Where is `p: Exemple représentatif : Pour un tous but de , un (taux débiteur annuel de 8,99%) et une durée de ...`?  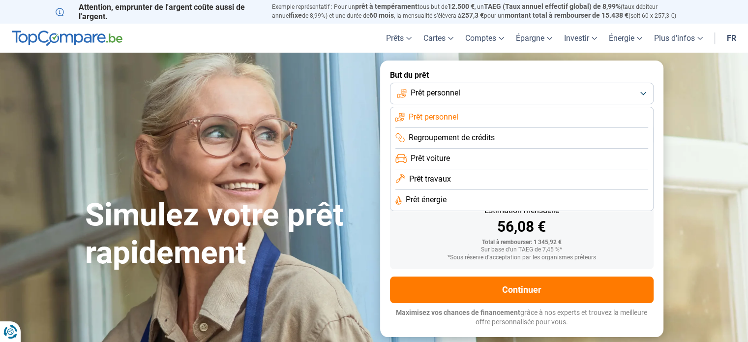 p: Exemple représentatif : Pour un tous but de , un (taux débiteur annuel de 8,99%) et une durée de ... is located at coordinates (482, 11).